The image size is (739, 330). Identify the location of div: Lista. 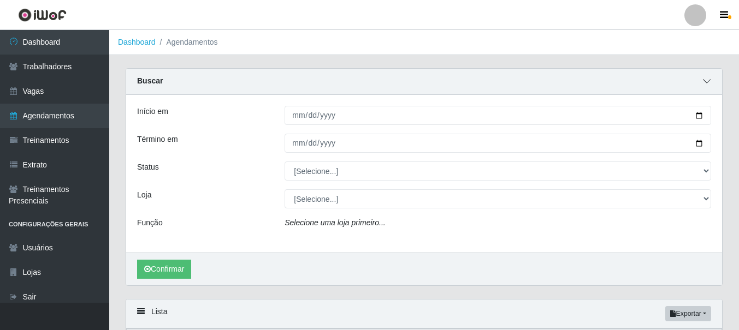
(424, 314).